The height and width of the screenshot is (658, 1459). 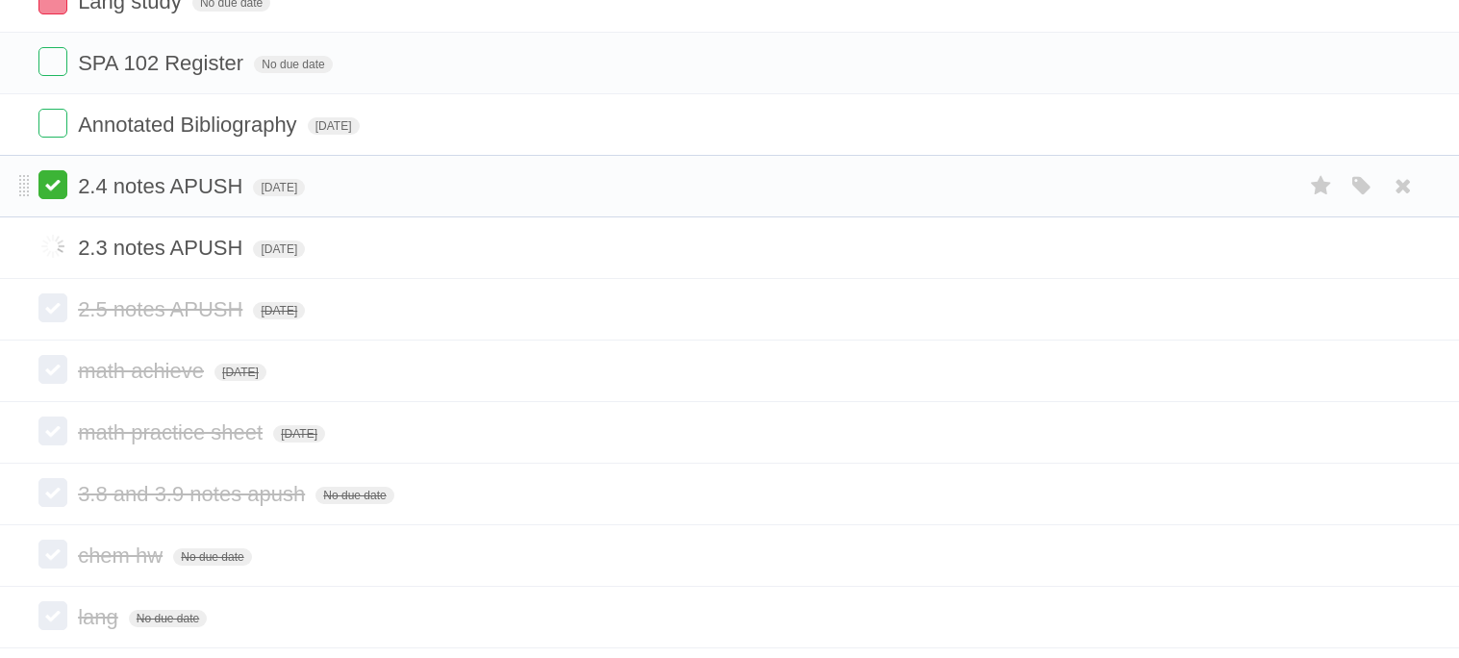 What do you see at coordinates (1321, 186) in the screenshot?
I see `label: Star task` at bounding box center [1321, 186].